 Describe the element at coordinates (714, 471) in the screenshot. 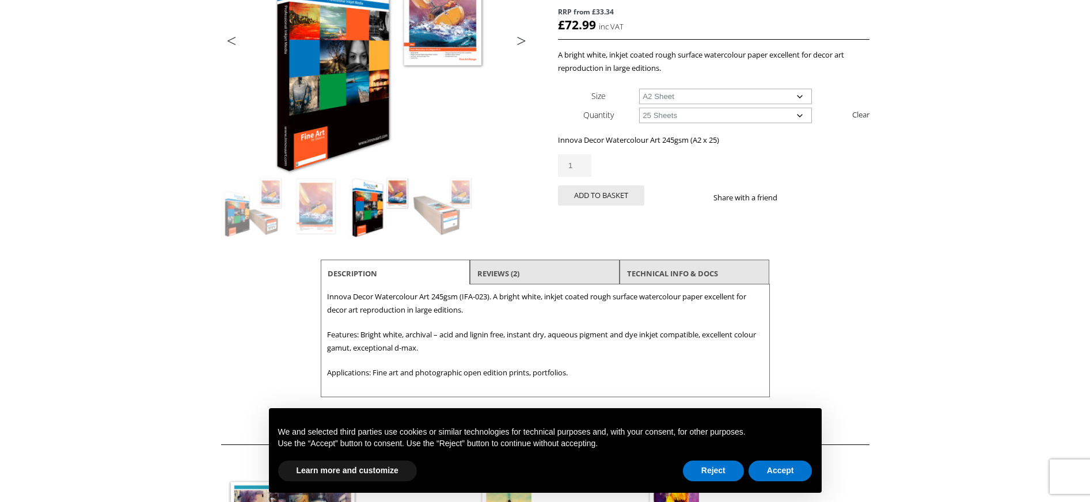

I see `button: Reject` at that location.